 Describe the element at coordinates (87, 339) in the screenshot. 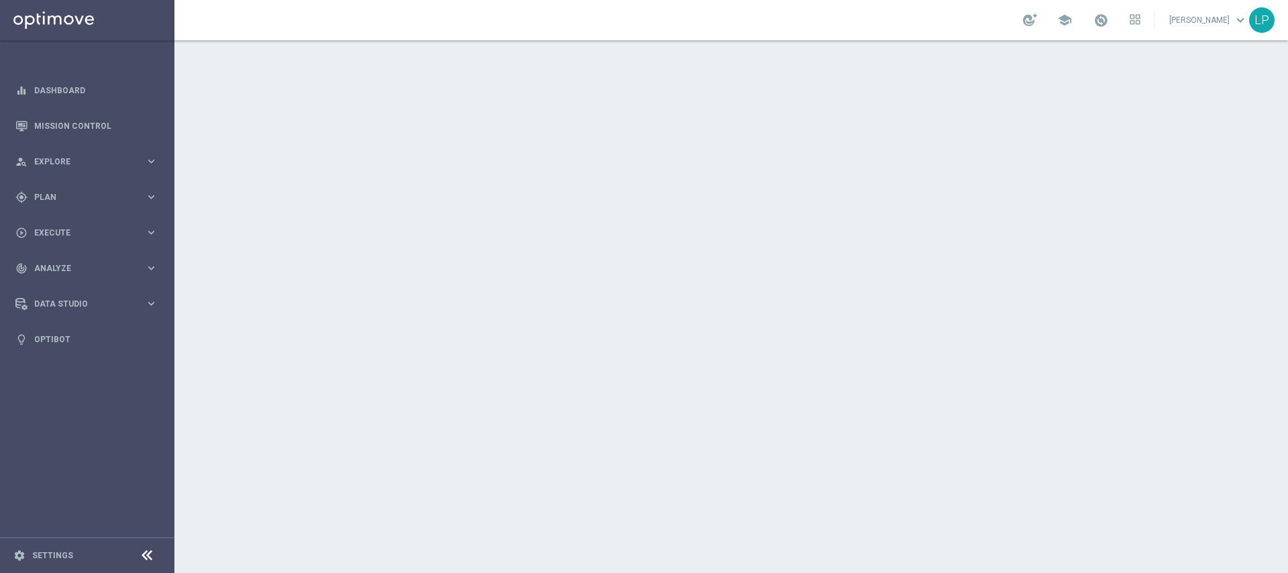

I see `div: lightbulb Optibot` at that location.